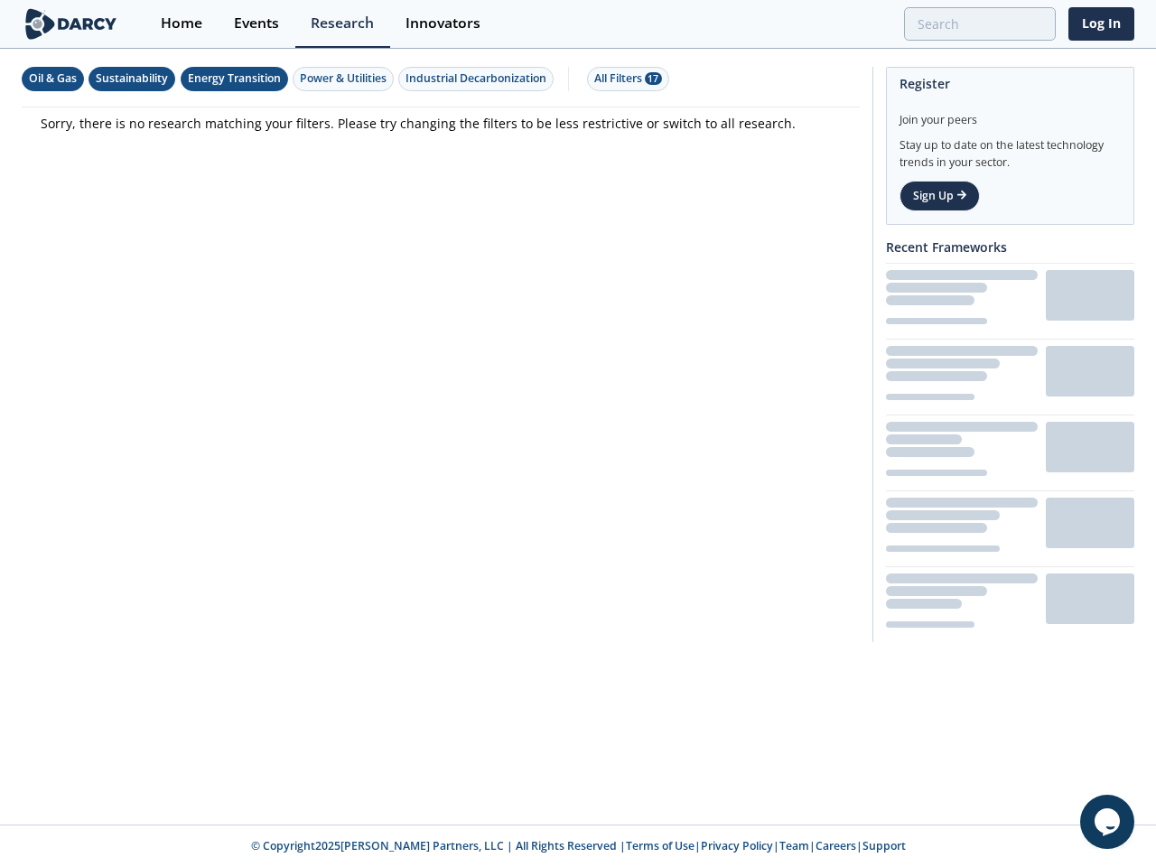 This screenshot has width=1156, height=867. What do you see at coordinates (1101, 23) in the screenshot?
I see `a: Log In` at bounding box center [1101, 23].